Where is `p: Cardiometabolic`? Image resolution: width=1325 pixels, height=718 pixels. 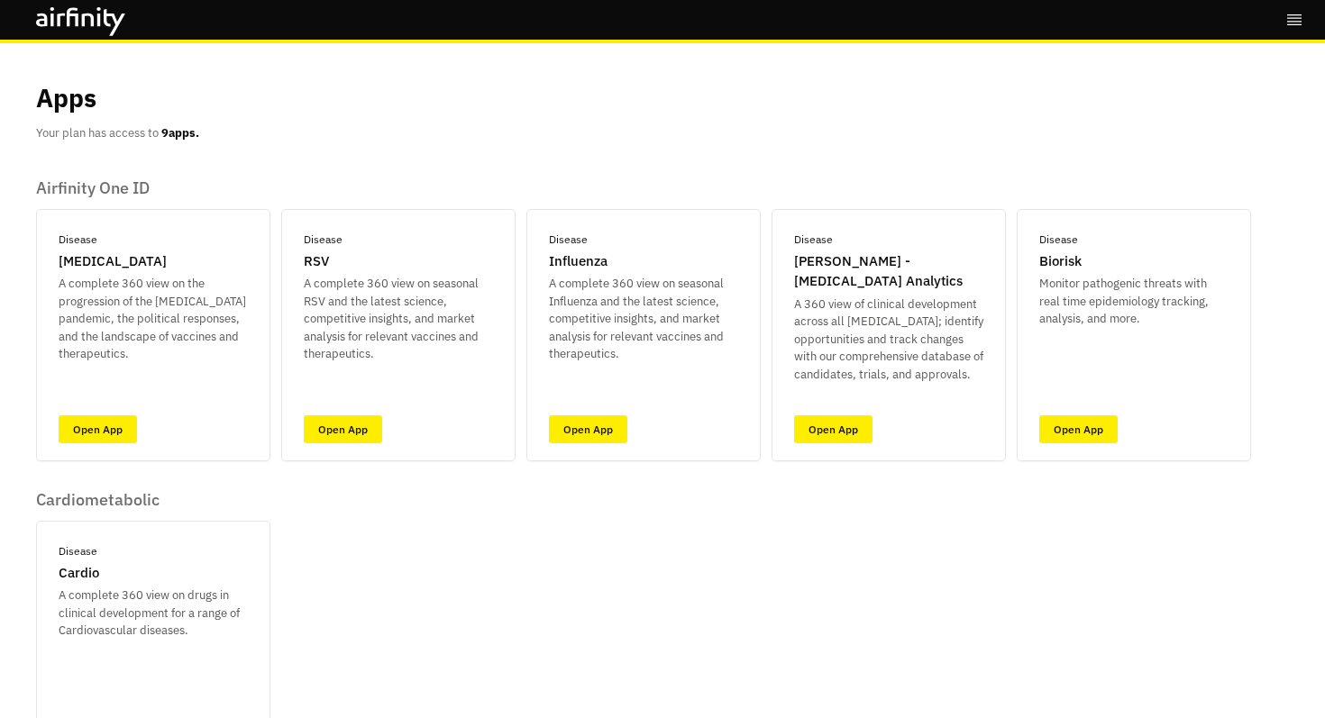
p: Cardiometabolic is located at coordinates (153, 500).